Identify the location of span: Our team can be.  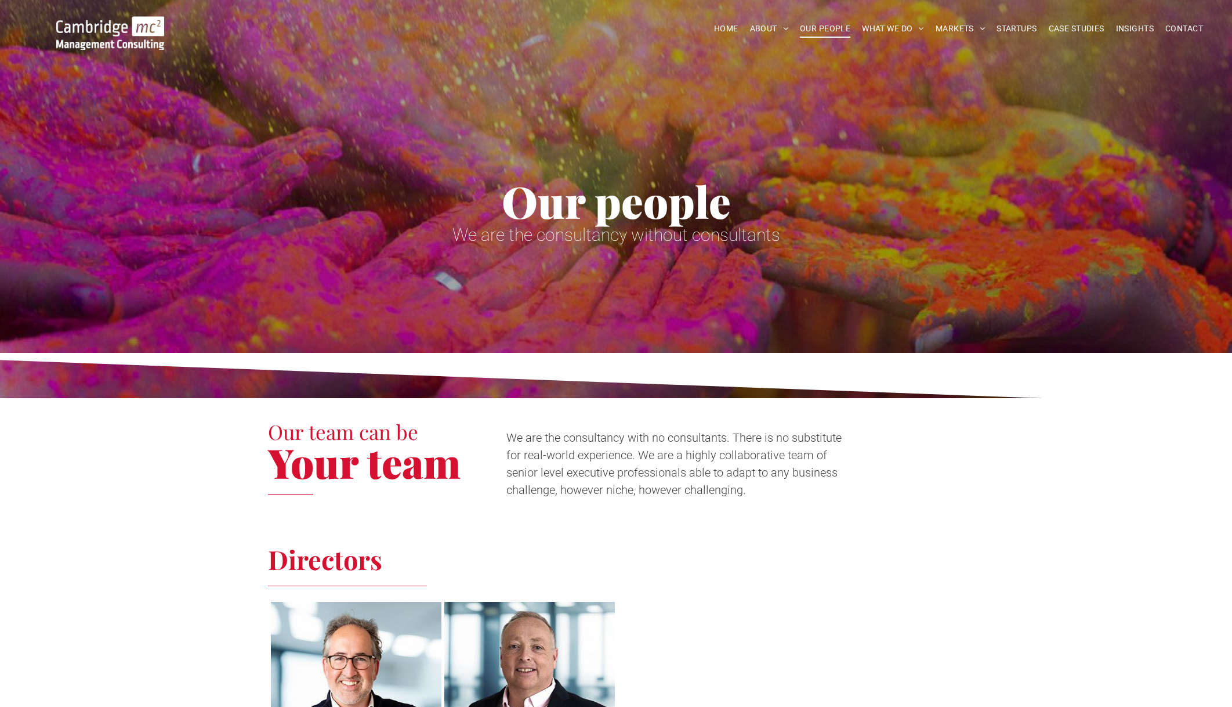
(343, 431).